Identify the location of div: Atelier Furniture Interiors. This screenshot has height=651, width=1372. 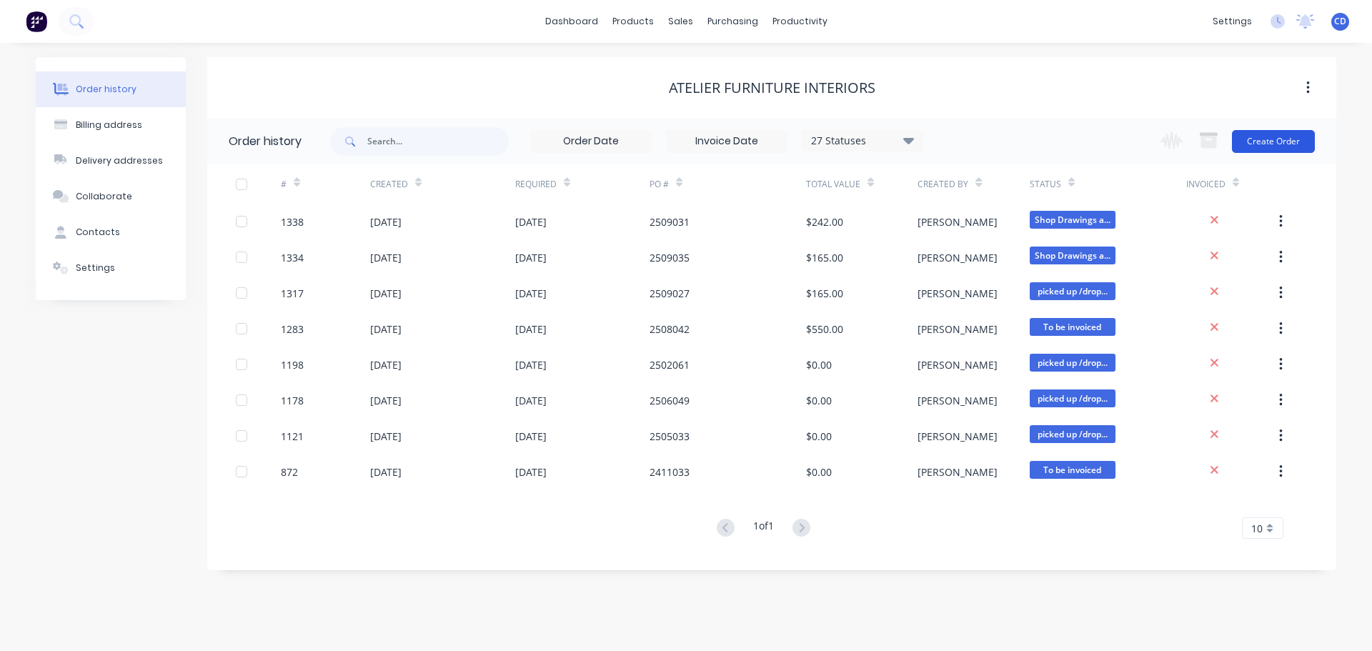
(771, 88).